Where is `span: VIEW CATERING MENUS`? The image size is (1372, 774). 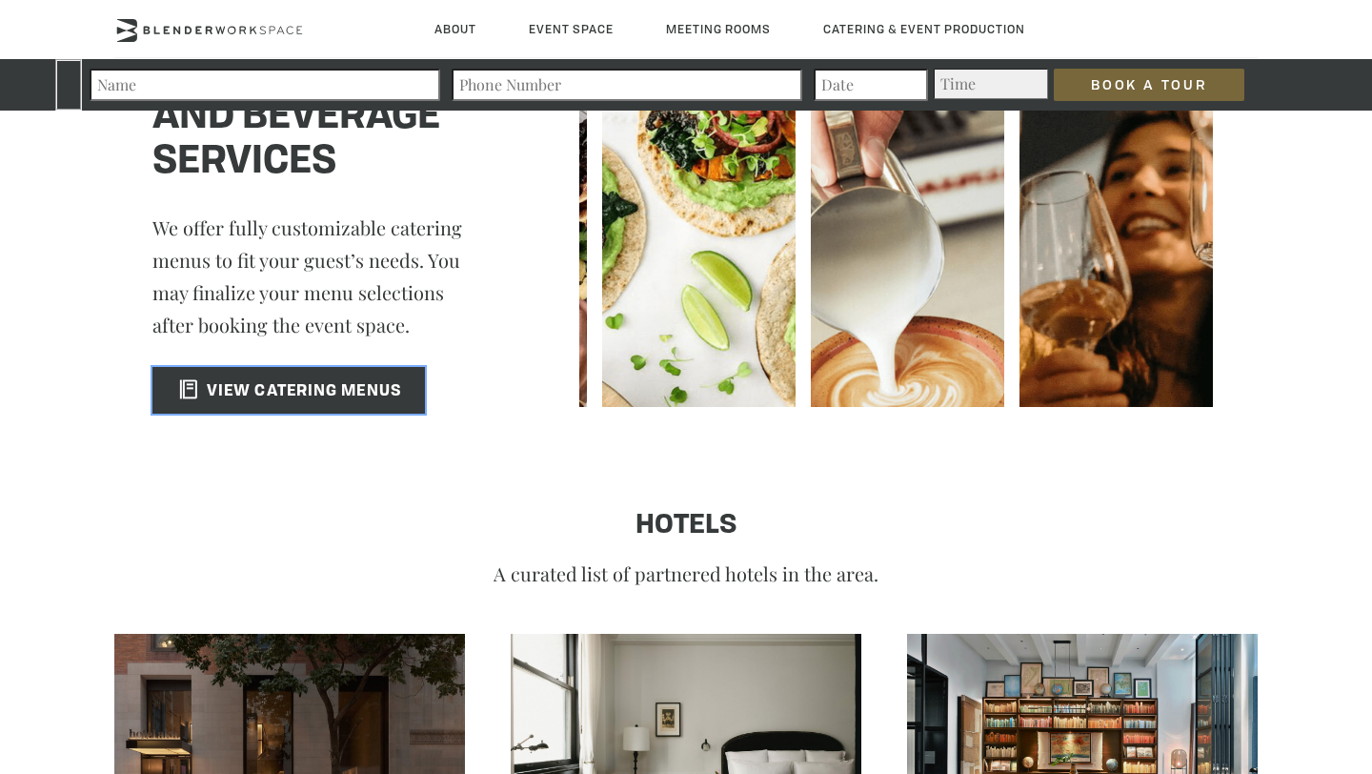 span: VIEW CATERING MENUS is located at coordinates (286, 392).